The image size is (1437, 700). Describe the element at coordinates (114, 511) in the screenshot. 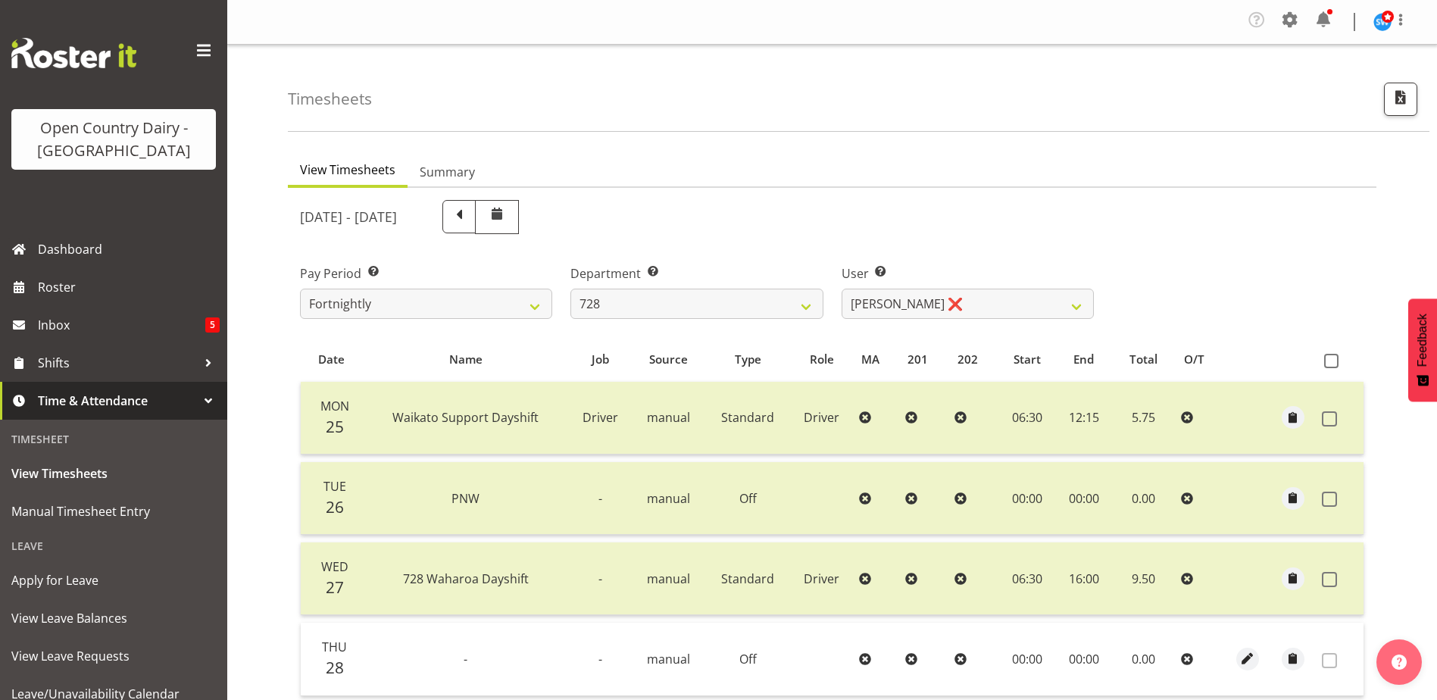

I see `span: Manual Timesheet Entry` at that location.